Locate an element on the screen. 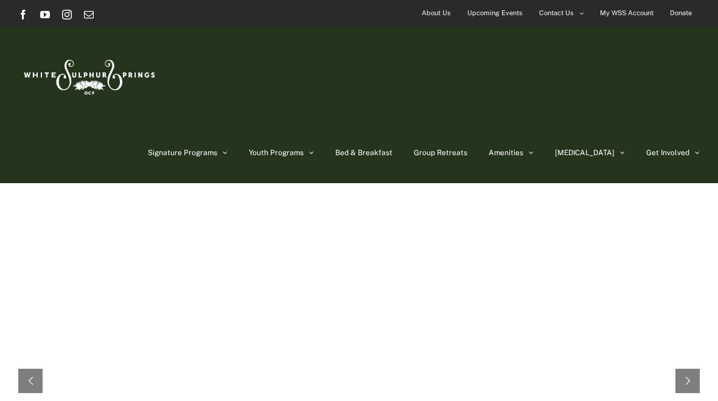  span: Signature Programs is located at coordinates (183, 153).